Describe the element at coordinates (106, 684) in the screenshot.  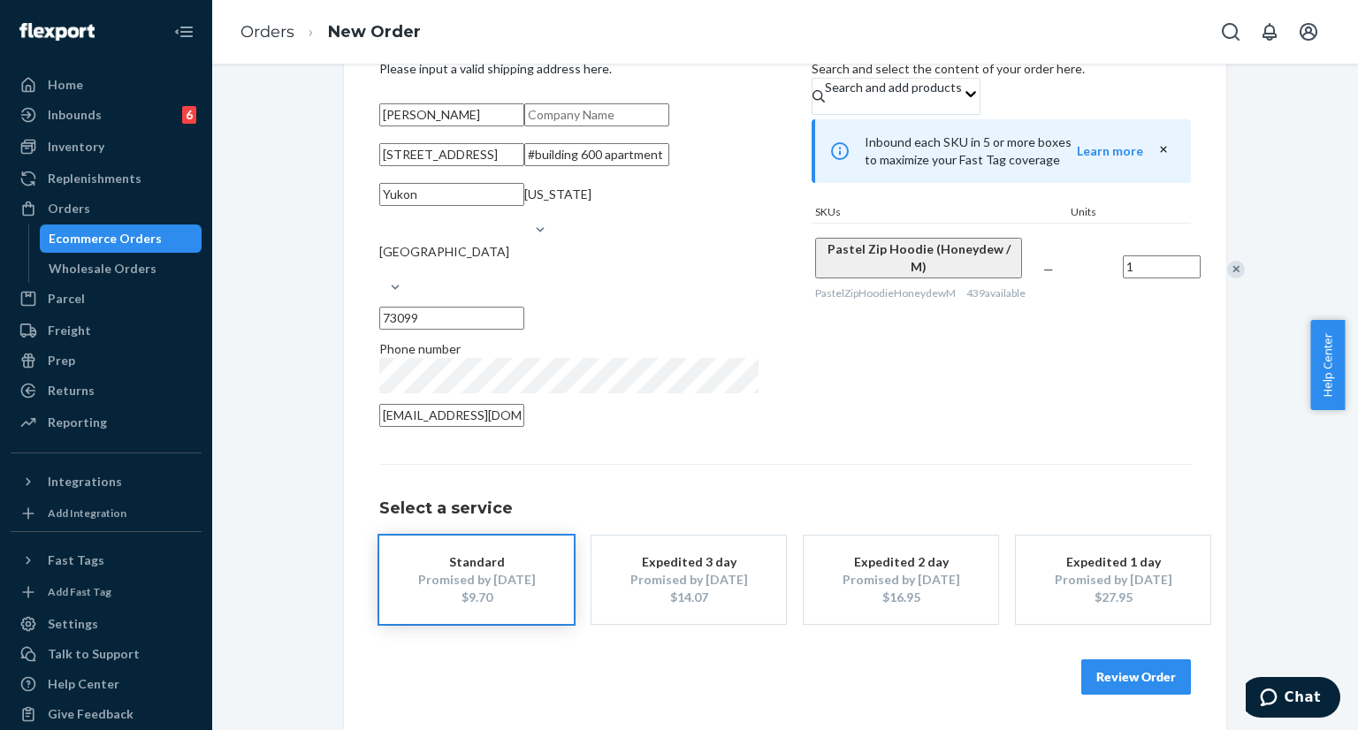
I see `a: Help Center` at that location.